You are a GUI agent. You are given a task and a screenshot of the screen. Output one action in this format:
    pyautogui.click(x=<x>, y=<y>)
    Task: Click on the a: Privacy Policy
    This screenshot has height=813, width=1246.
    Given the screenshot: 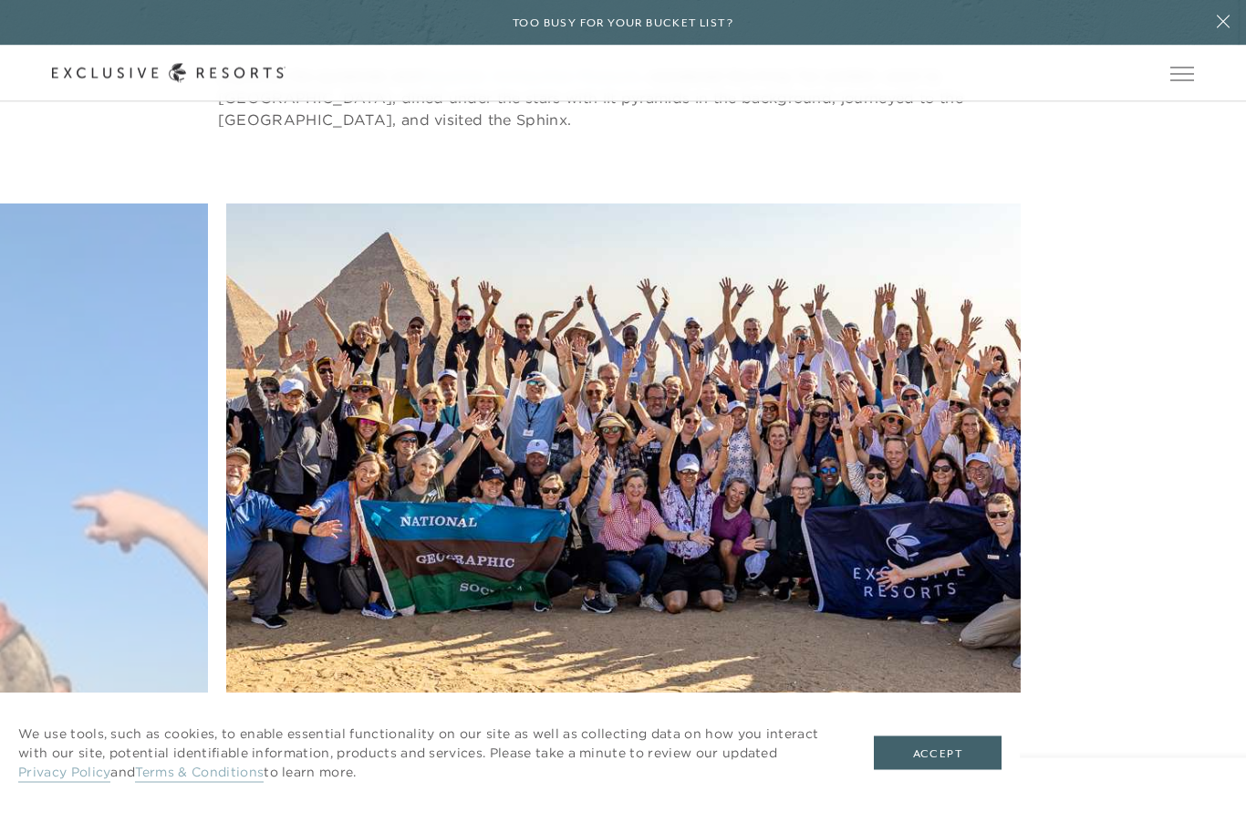 What is the action you would take?
    pyautogui.click(x=64, y=773)
    